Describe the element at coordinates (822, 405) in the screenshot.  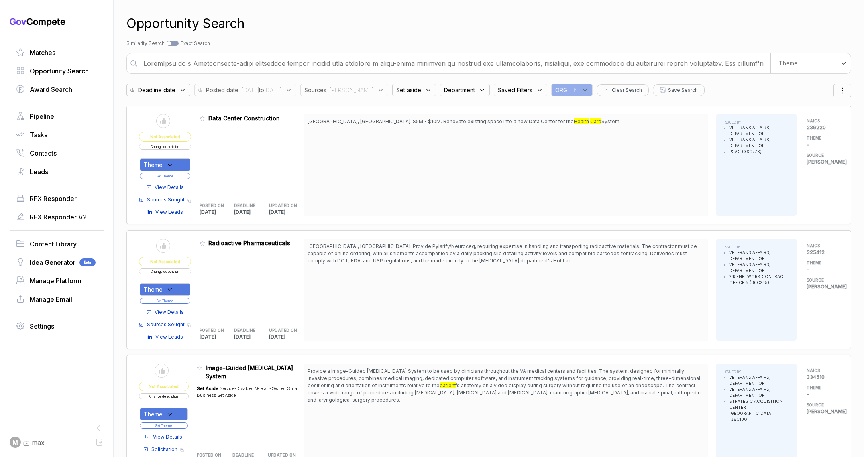
I see `h5: SOURCE` at that location.